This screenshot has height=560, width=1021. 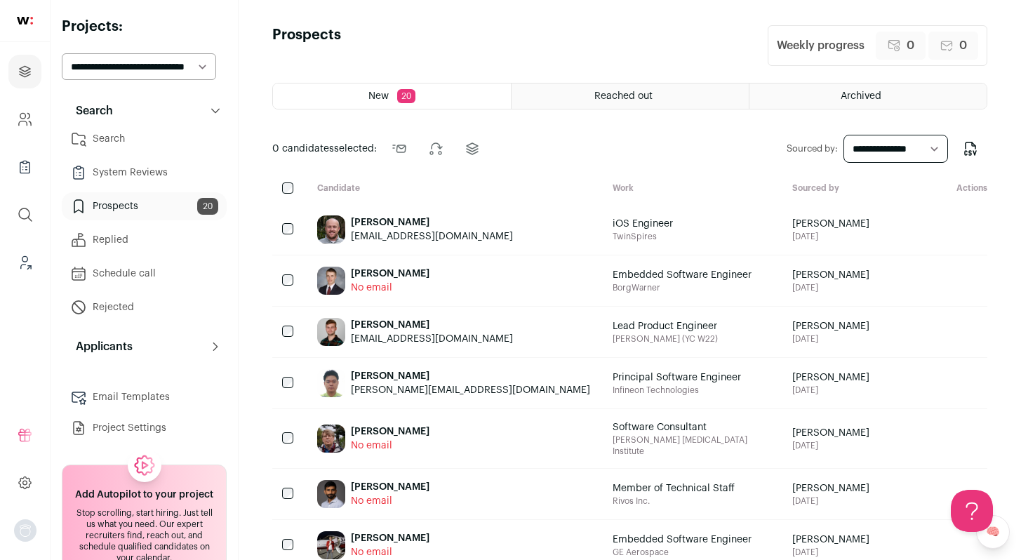 I want to click on button: Applicants, so click(x=144, y=346).